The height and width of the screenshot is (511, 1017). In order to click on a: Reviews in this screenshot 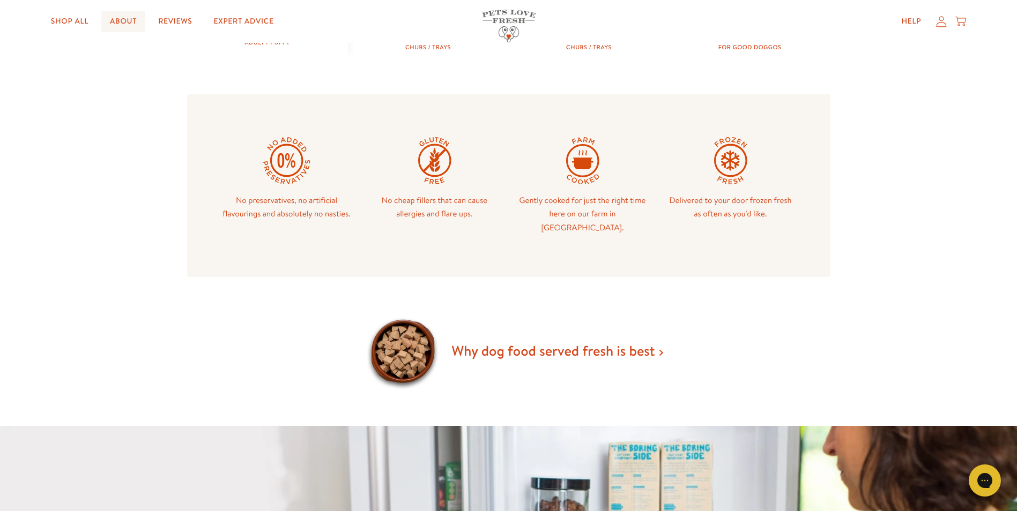, I will do `click(175, 21)`.